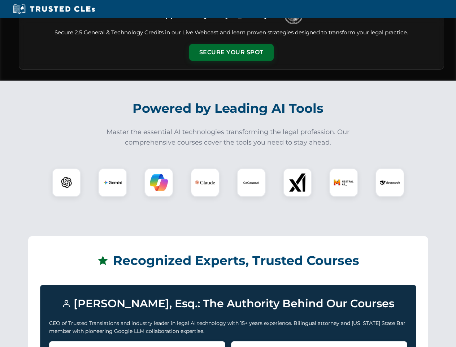 The height and width of the screenshot is (347, 456). Describe the element at coordinates (298, 182) in the screenshot. I see `img: xAI Logo` at that location.